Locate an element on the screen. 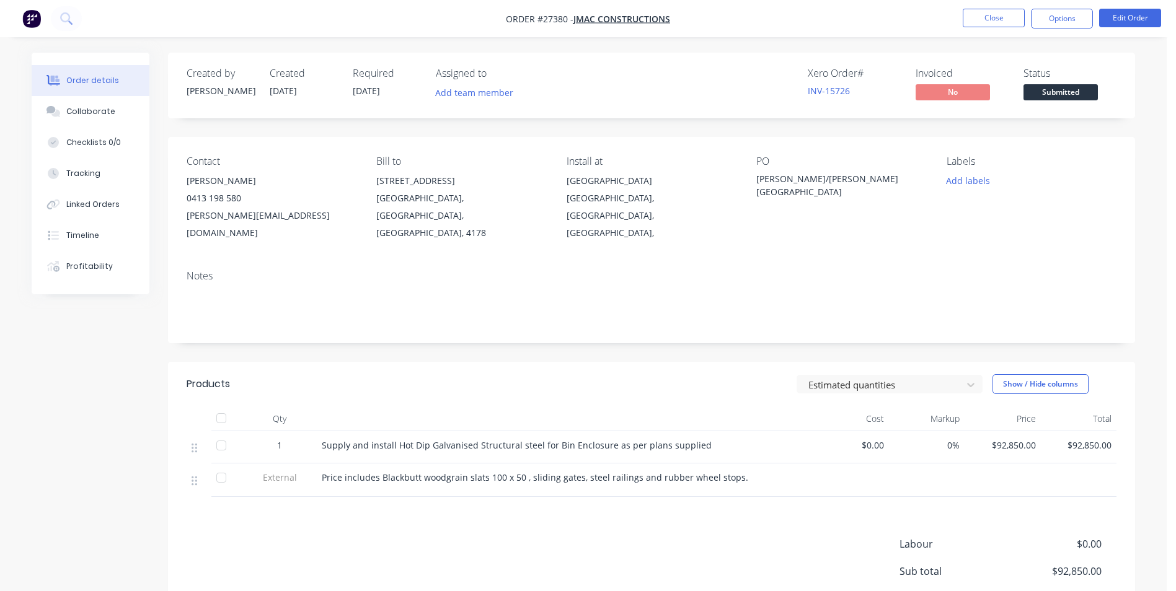  button: Profitability is located at coordinates (91, 267).